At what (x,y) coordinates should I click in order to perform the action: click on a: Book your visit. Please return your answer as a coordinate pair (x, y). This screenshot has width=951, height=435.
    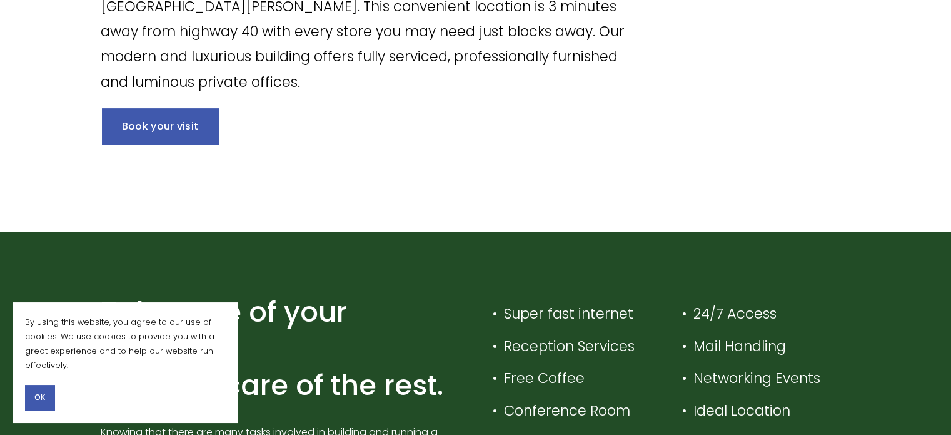
    Looking at the image, I should click on (160, 126).